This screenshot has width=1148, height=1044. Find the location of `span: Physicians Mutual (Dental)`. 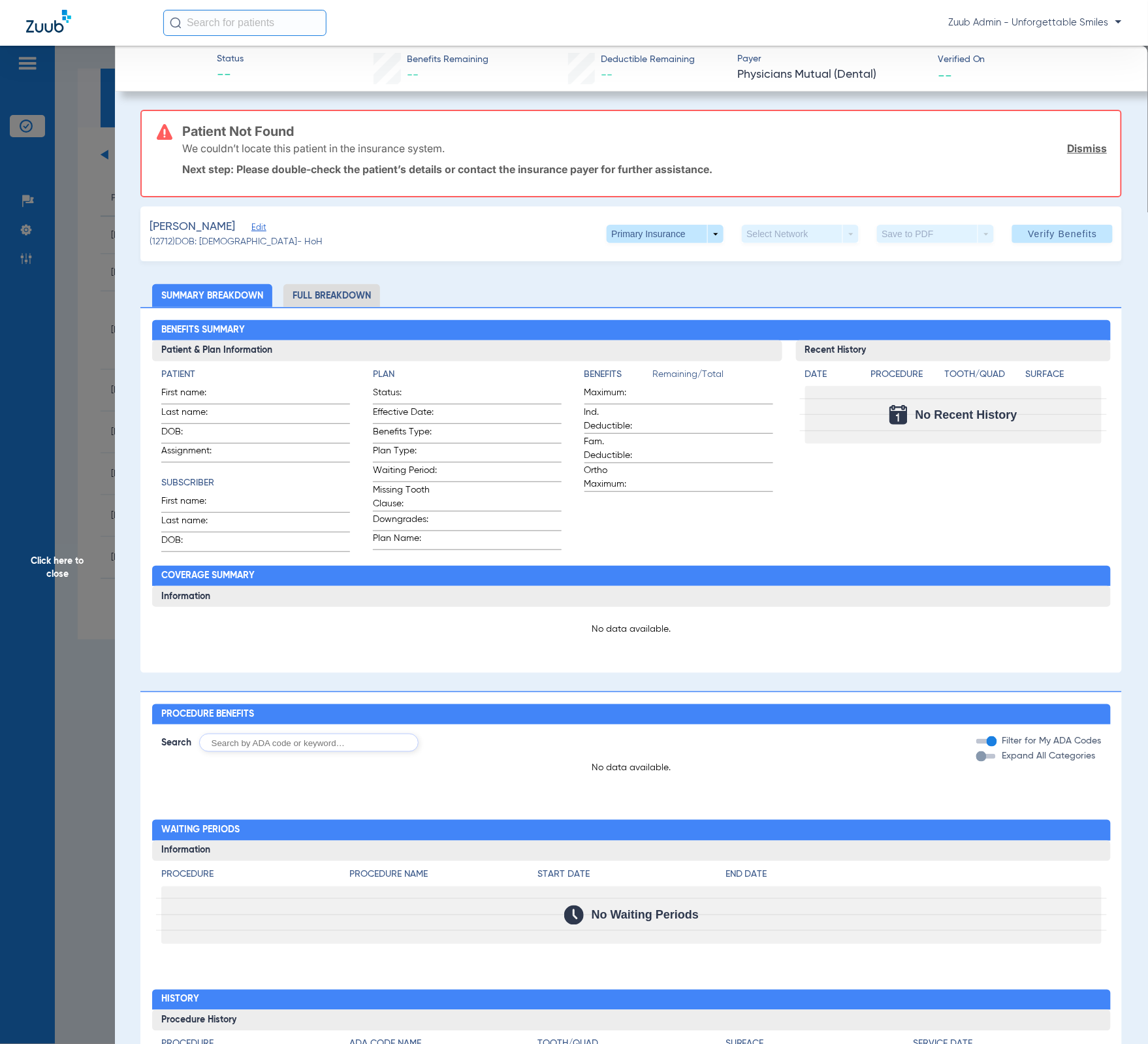

span: Physicians Mutual (Dental) is located at coordinates (831, 74).